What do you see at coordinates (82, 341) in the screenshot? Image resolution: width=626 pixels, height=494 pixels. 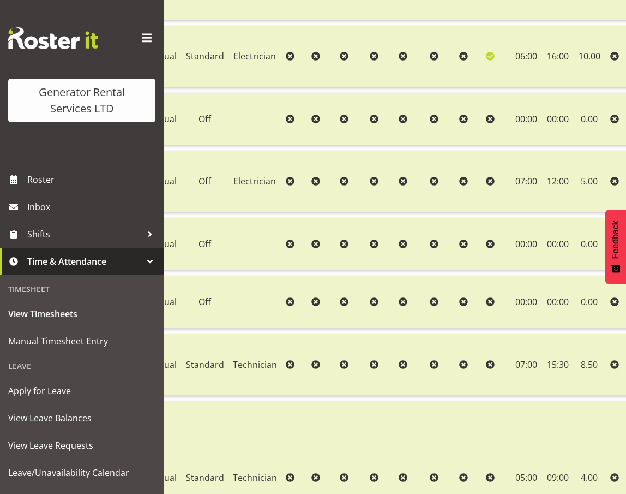 I see `a: Manual Timesheet Entry` at bounding box center [82, 341].